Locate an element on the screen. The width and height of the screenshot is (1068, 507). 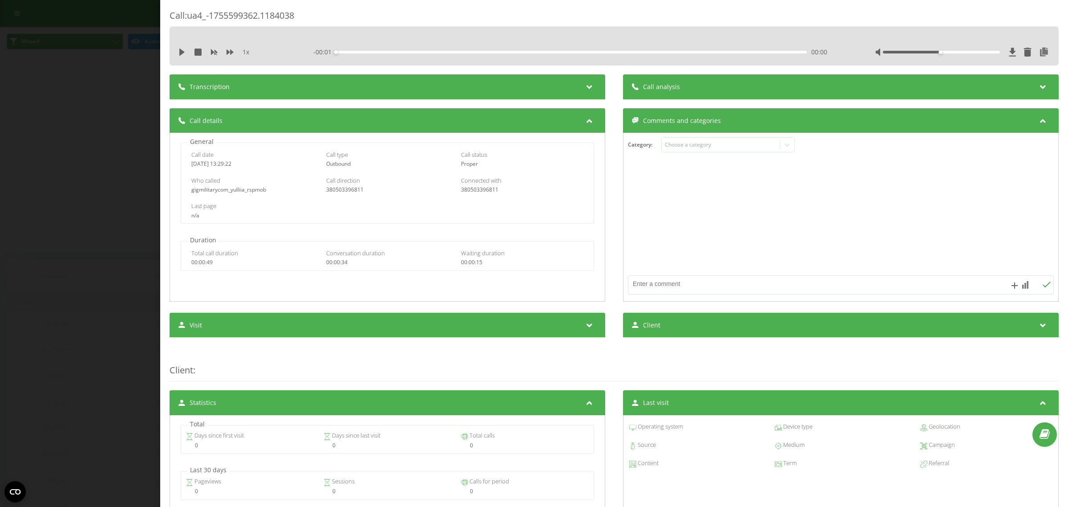
span: Last page is located at coordinates (204, 206).